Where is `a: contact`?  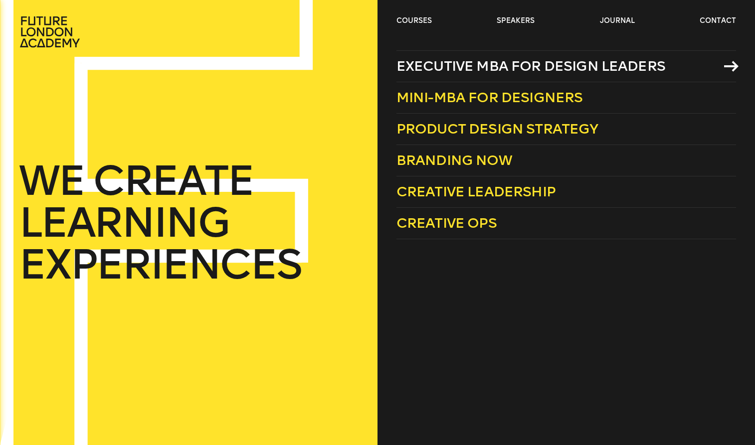
a: contact is located at coordinates (718, 21).